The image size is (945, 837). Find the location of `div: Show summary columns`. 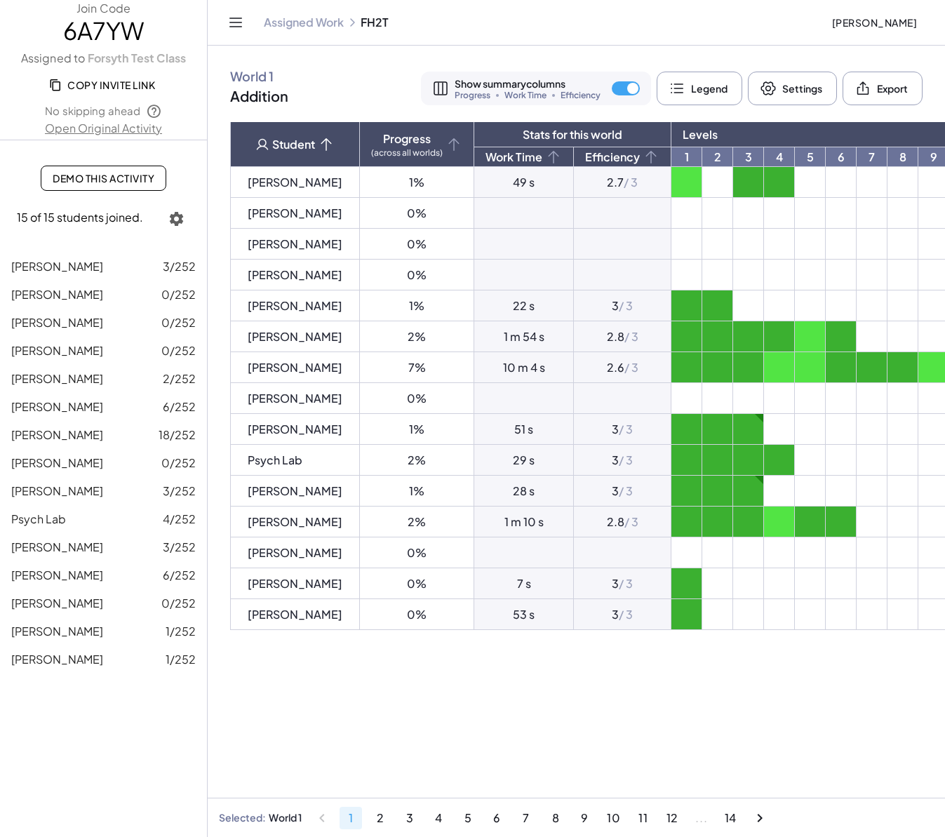

div: Show summary columns is located at coordinates (528, 88).